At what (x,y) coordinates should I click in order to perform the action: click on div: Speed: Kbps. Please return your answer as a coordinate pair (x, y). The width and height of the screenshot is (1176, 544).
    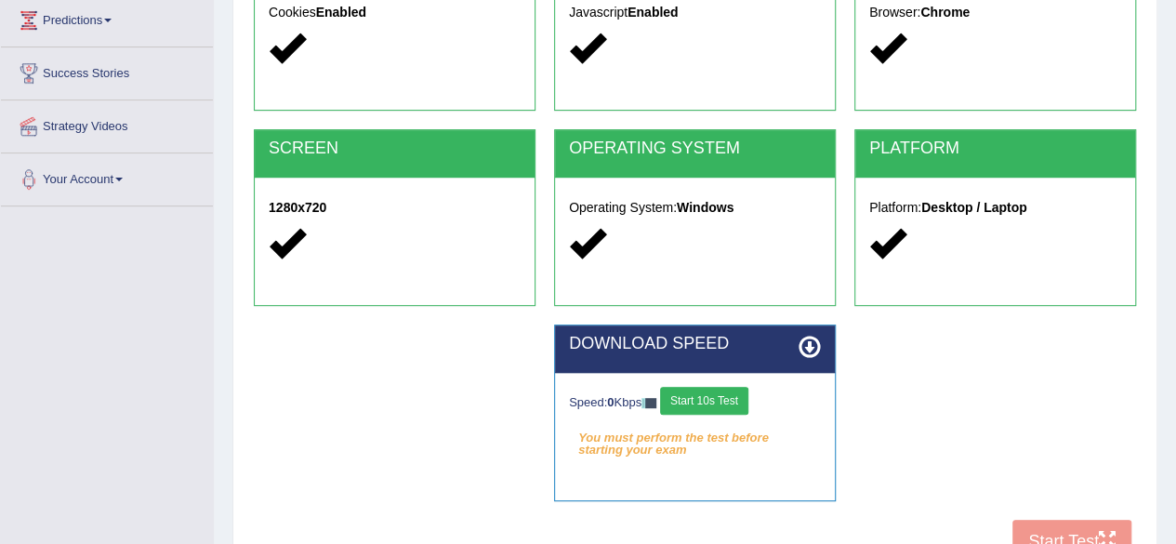
    Looking at the image, I should click on (695, 403).